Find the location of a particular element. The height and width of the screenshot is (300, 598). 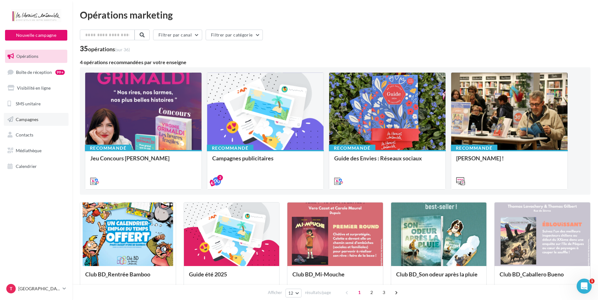

div: 2 is located at coordinates (220, 178).